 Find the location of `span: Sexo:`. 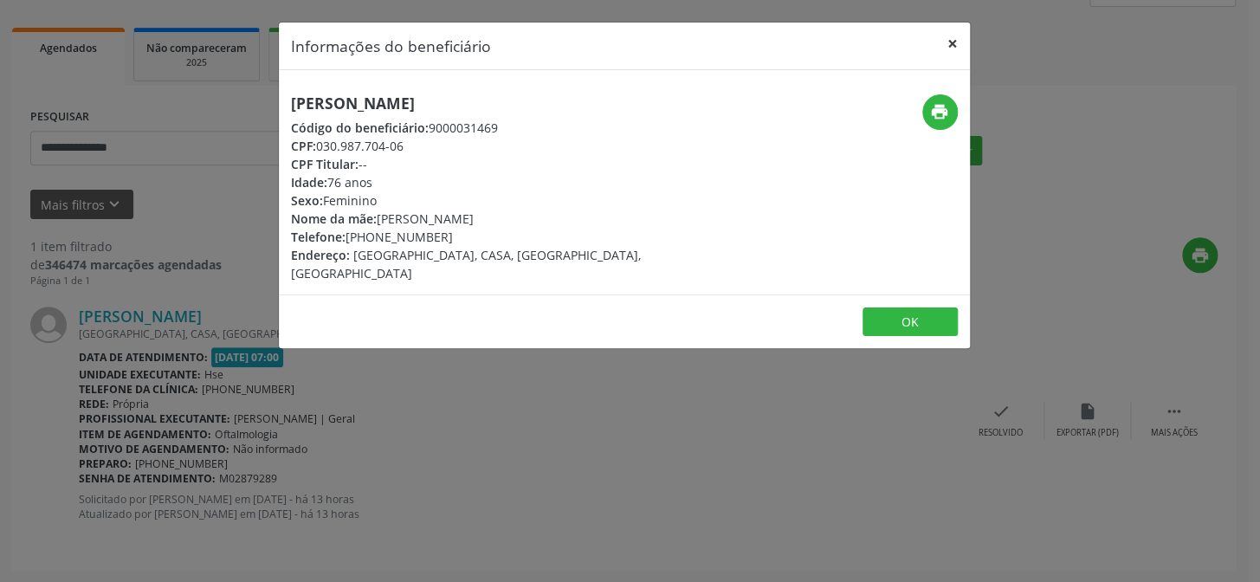

span: Sexo: is located at coordinates (307, 200).